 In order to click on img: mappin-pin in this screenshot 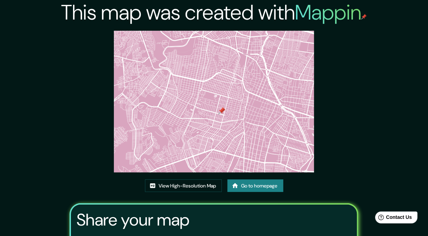, I will do `click(364, 17)`.